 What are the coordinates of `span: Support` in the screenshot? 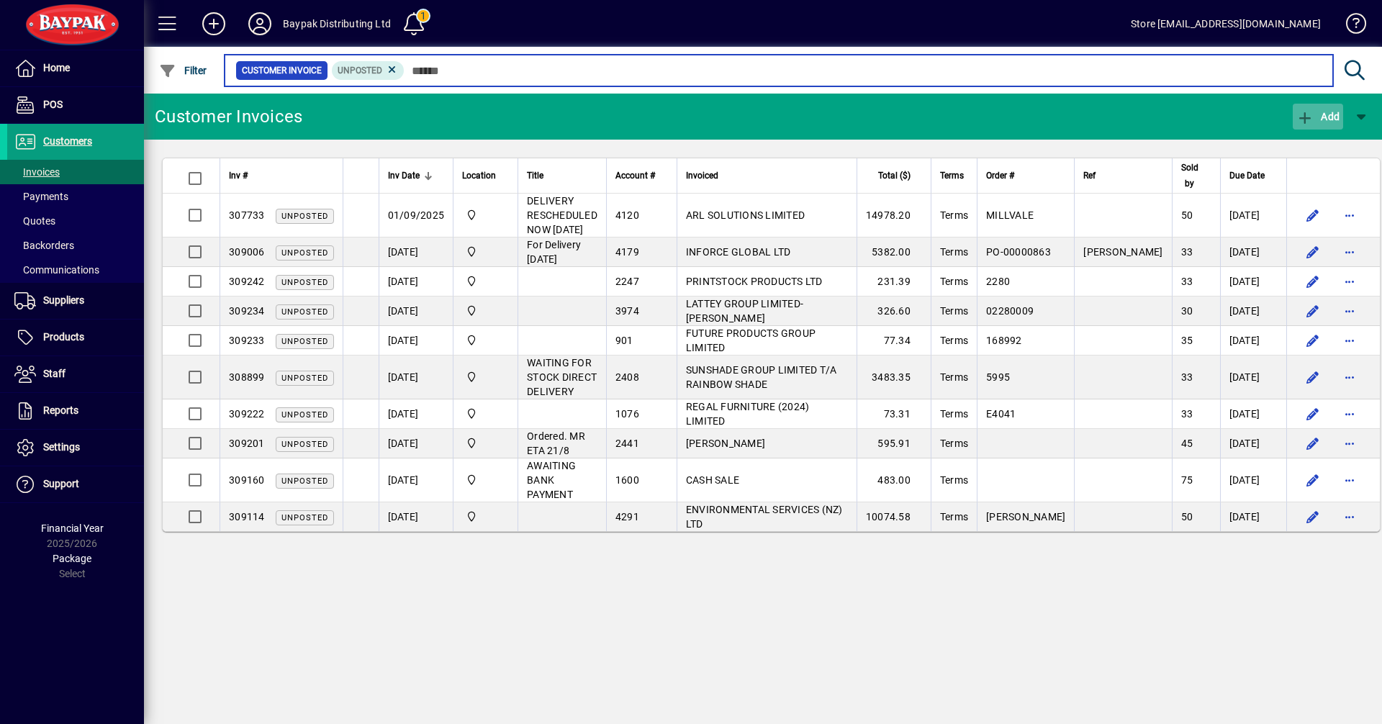 It's located at (61, 484).